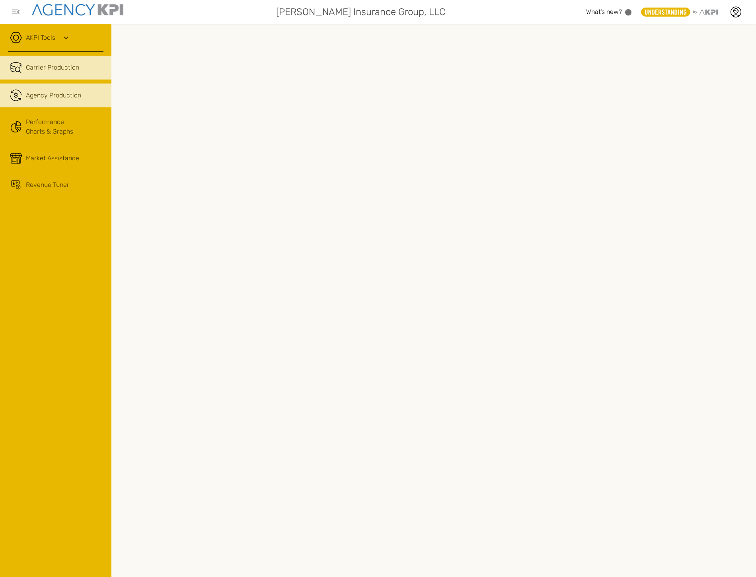 Image resolution: width=756 pixels, height=577 pixels. What do you see at coordinates (53, 95) in the screenshot?
I see `span: Agency Production` at bounding box center [53, 95].